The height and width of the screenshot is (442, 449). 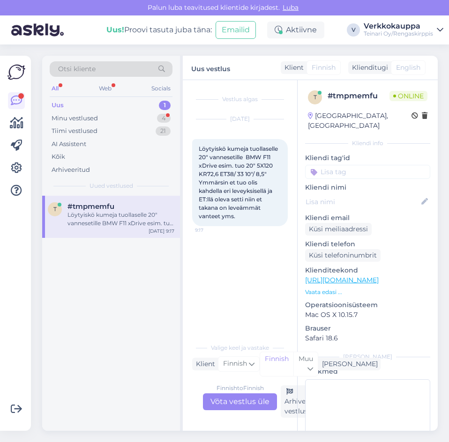 I want to click on p: Vaata edasi ..., so click(x=367, y=292).